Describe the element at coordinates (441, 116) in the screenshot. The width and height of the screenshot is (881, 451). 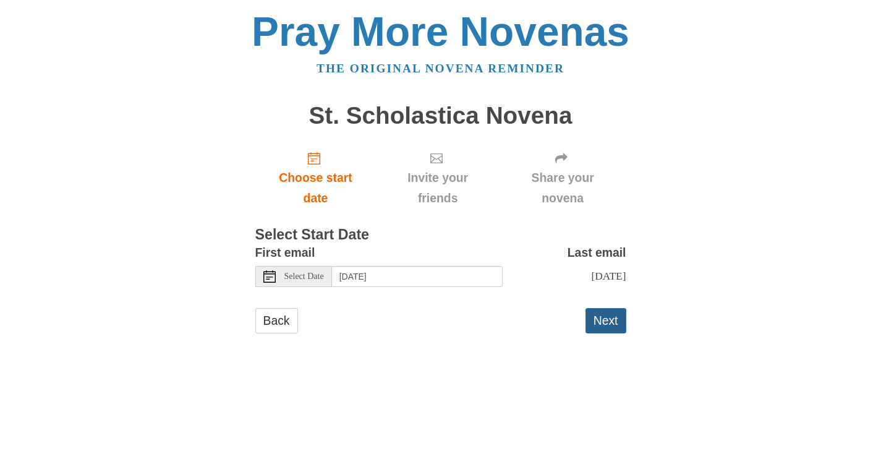
I see `h1: St. Scholastica Novena` at that location.